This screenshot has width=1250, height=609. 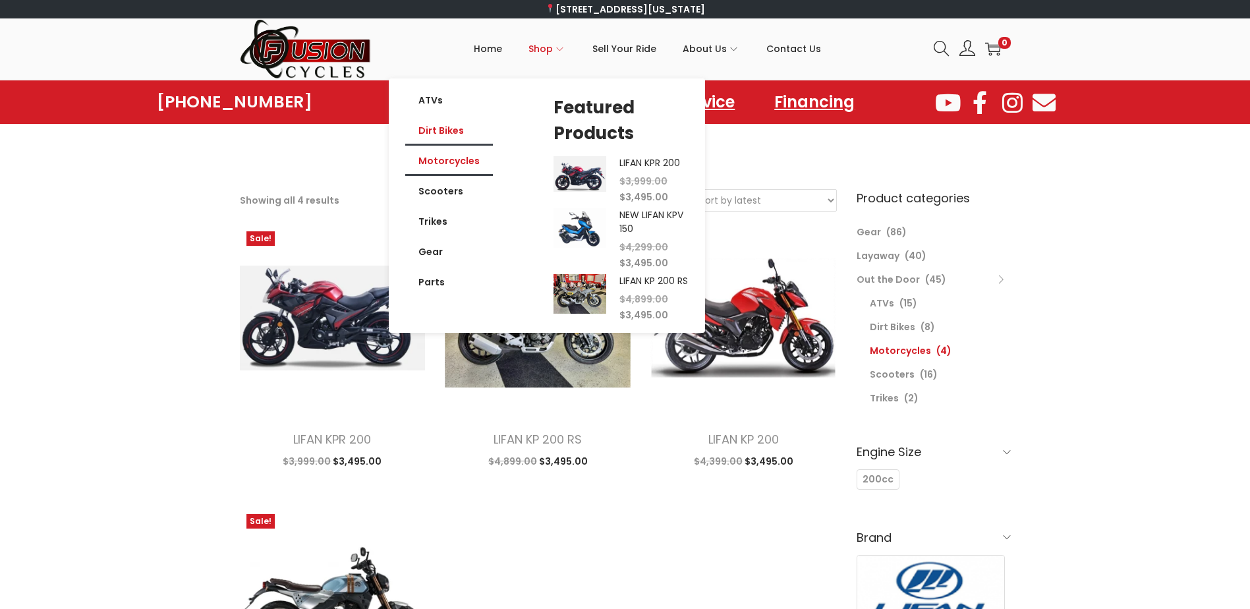 What do you see at coordinates (624, 49) in the screenshot?
I see `a: Sell Your Ride` at bounding box center [624, 49].